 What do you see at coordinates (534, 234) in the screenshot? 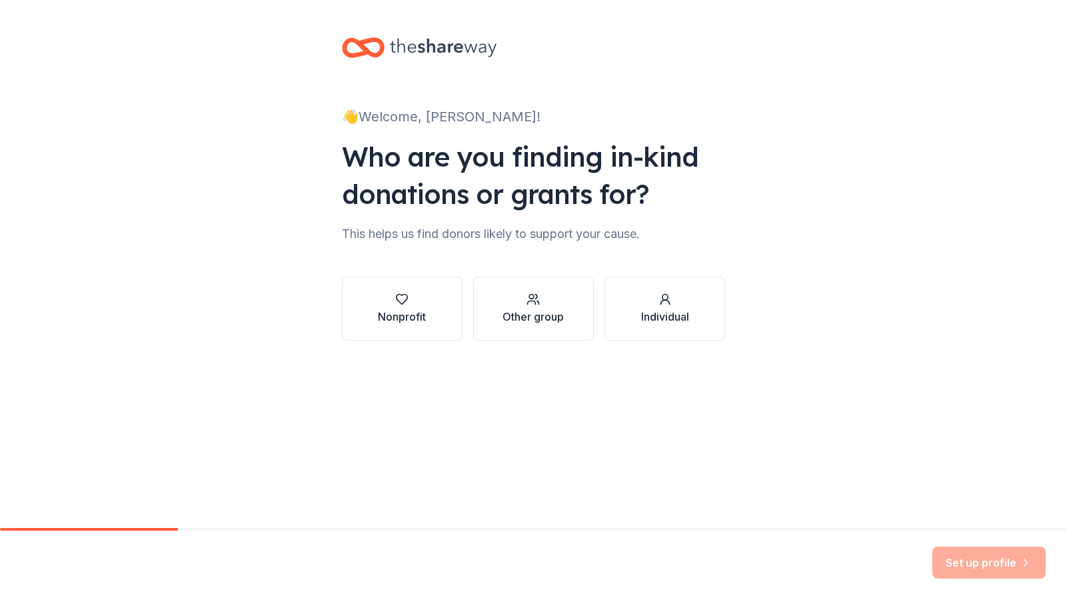
I see `div: This helps us find donors likely to support your cause.` at bounding box center [534, 234].